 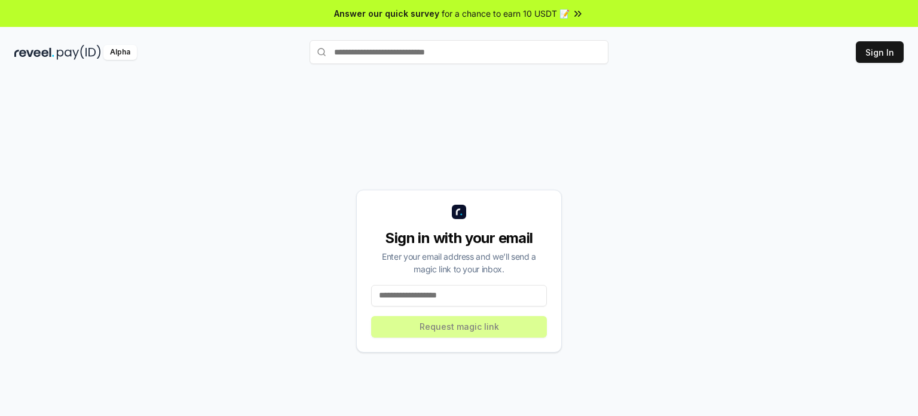 What do you see at coordinates (459, 238) in the screenshot?
I see `div: Sign in with your email` at bounding box center [459, 238].